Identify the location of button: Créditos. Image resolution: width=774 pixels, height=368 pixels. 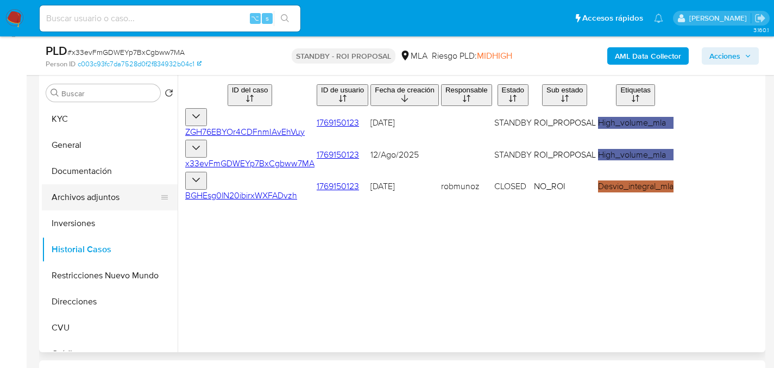
(110, 353).